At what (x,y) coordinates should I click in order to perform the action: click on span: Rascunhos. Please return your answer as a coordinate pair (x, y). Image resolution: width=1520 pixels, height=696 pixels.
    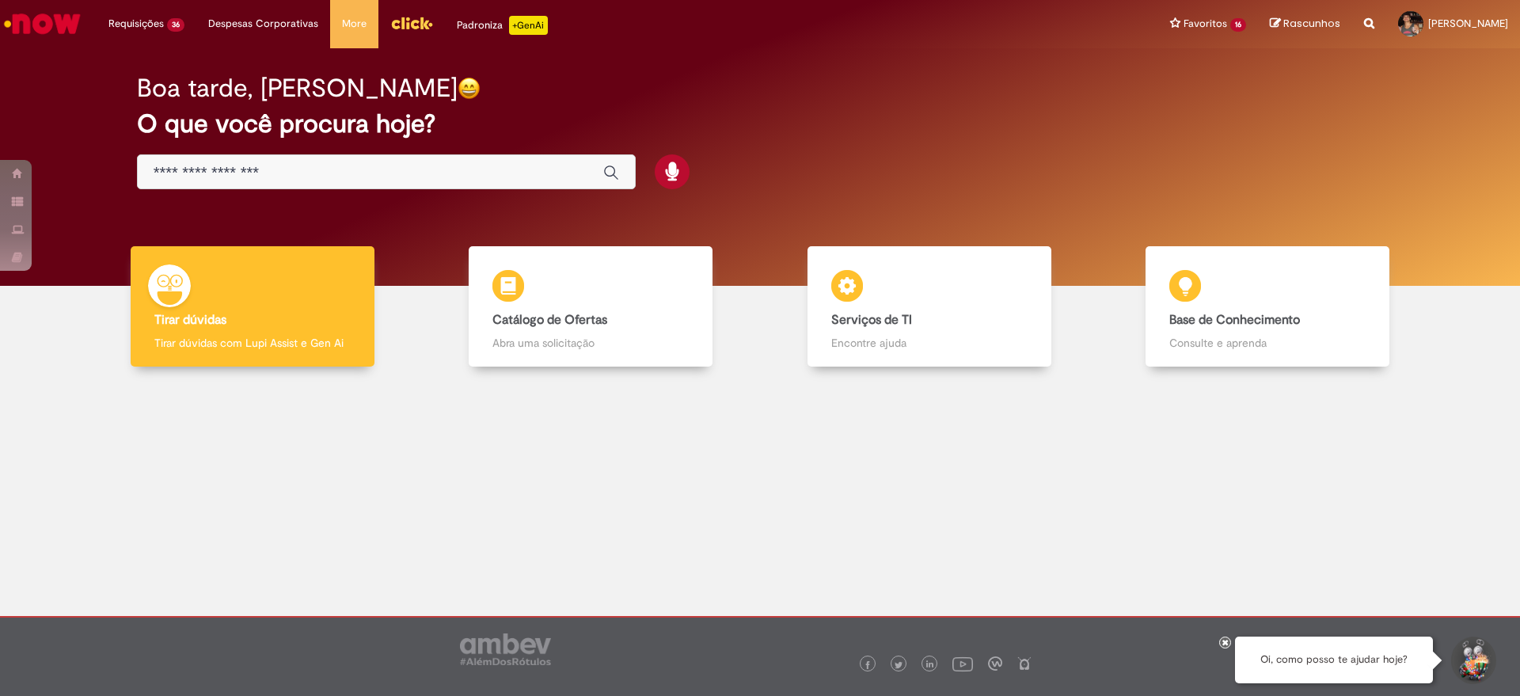
    Looking at the image, I should click on (1311, 23).